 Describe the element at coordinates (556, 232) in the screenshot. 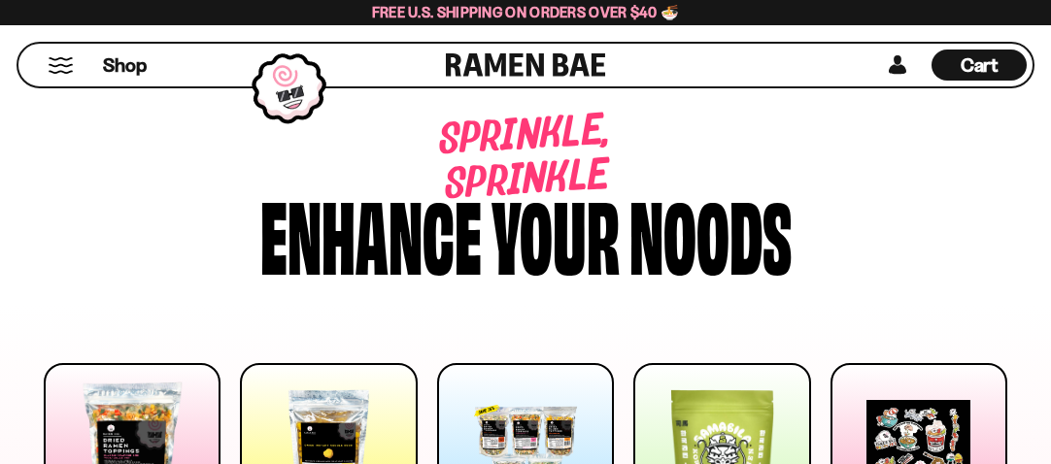

I see `div: your` at that location.